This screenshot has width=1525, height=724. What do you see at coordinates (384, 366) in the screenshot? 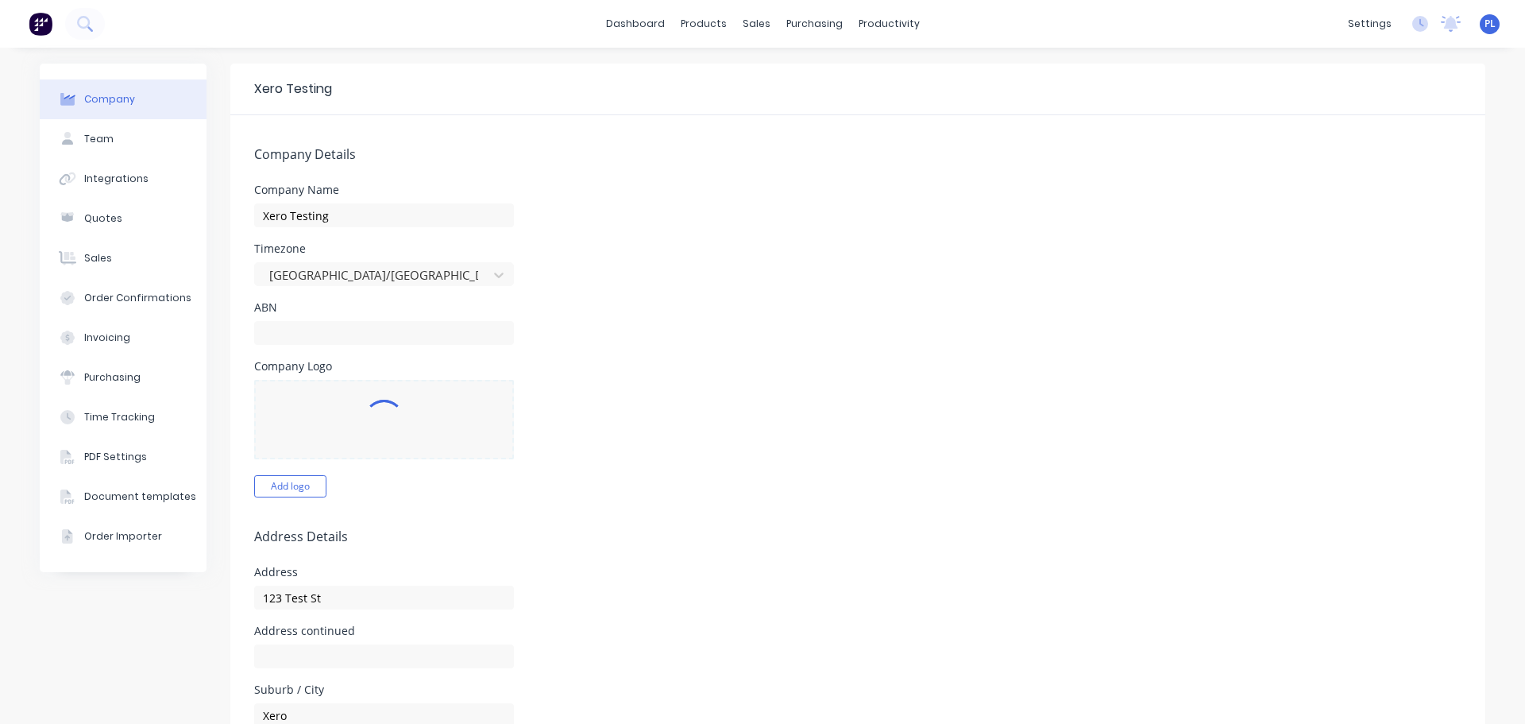
I see `div: Company Logo` at bounding box center [384, 366].